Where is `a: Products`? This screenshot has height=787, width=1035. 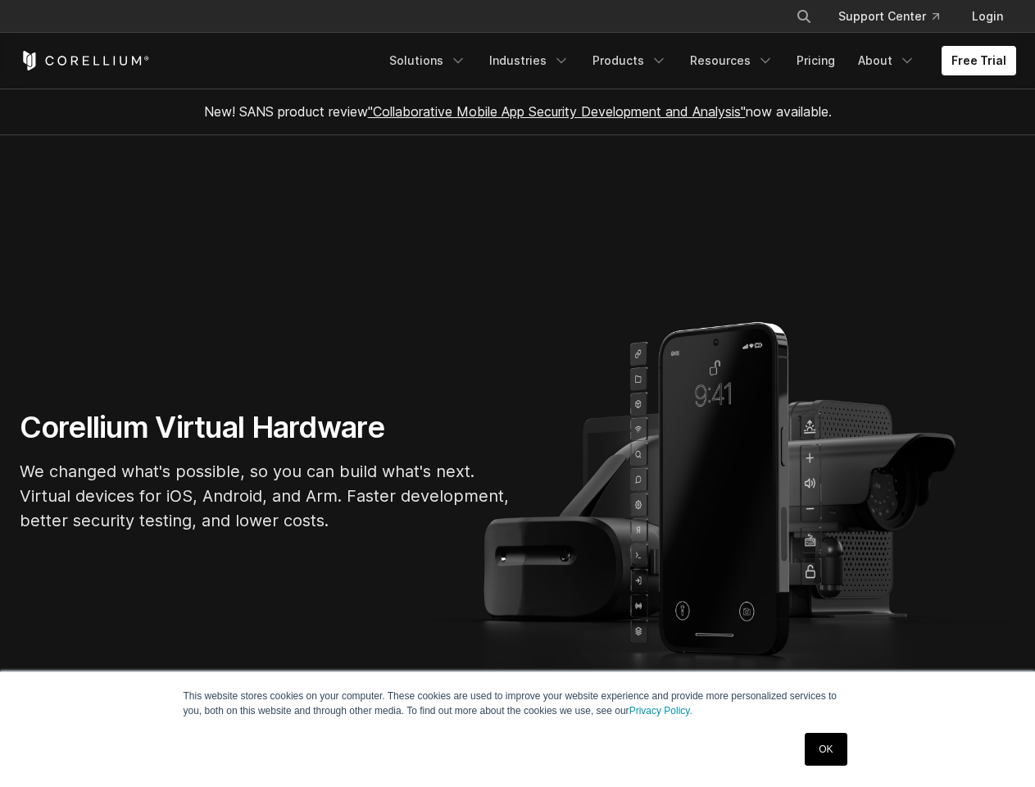
a: Products is located at coordinates (630, 61).